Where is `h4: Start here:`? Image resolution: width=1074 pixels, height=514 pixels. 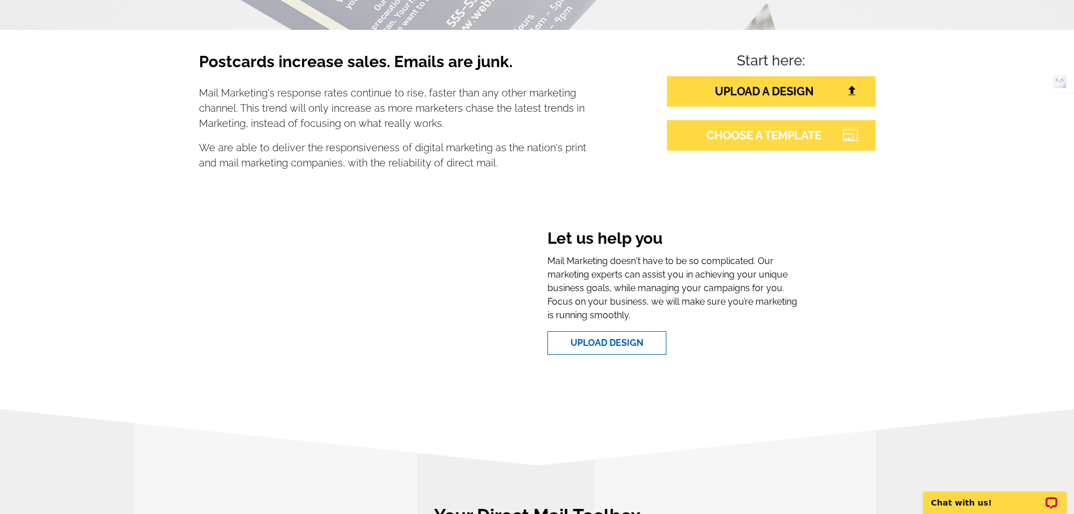
h4: Start here: is located at coordinates (771, 62).